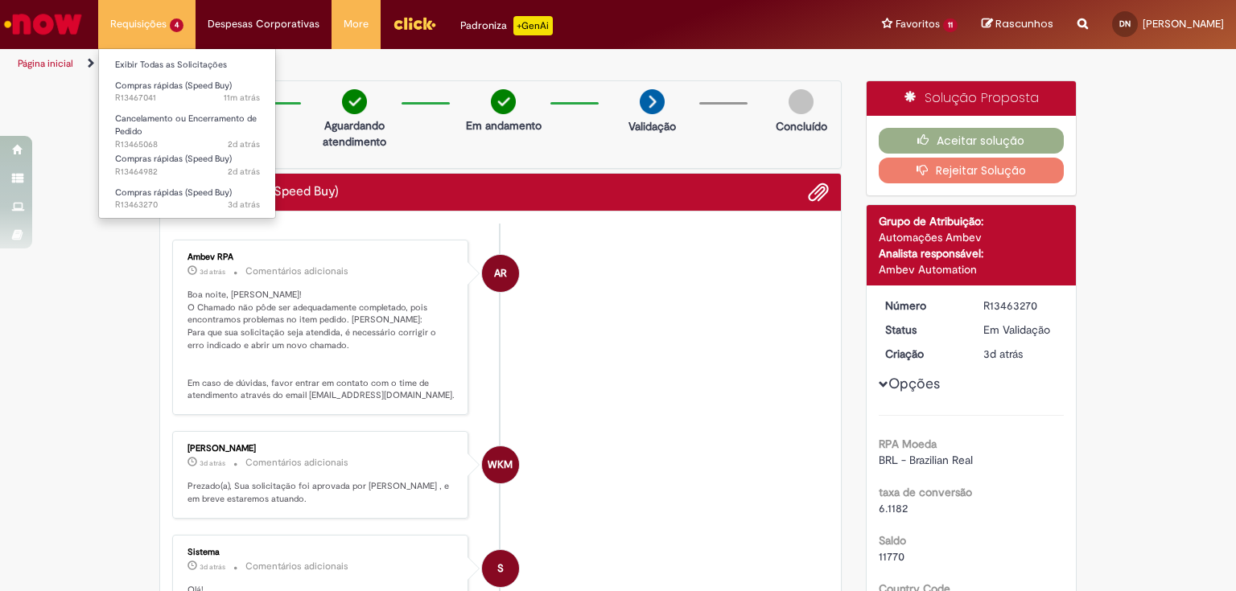 The image size is (1236, 591). What do you see at coordinates (504, 125) in the screenshot?
I see `p: Em andamento` at bounding box center [504, 125].